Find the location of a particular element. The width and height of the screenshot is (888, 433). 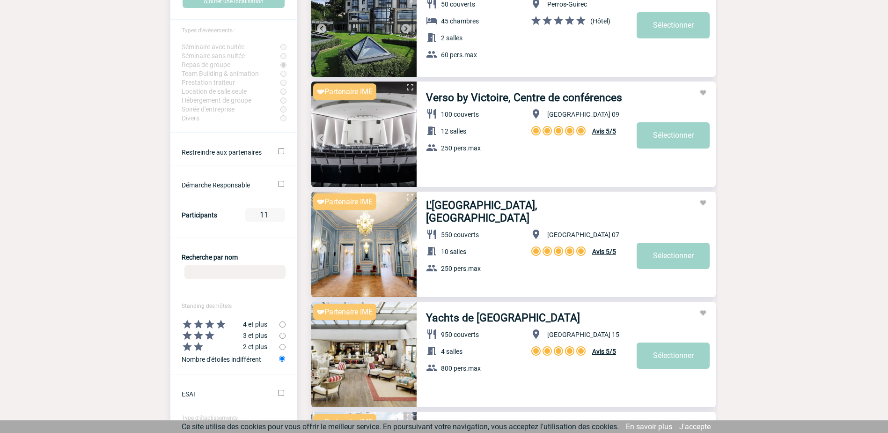

span: Perros-Guirec is located at coordinates (567, 4).